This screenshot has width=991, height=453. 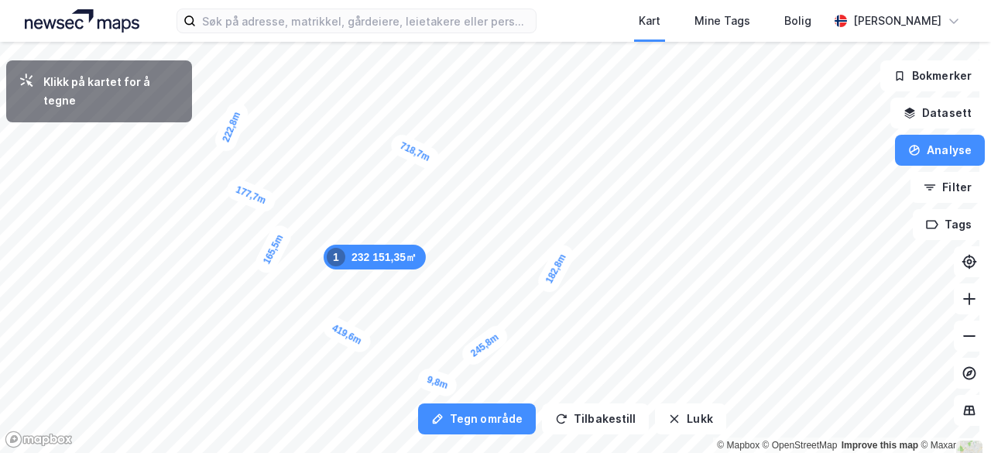 What do you see at coordinates (798, 21) in the screenshot?
I see `div: Bolig` at bounding box center [798, 21].